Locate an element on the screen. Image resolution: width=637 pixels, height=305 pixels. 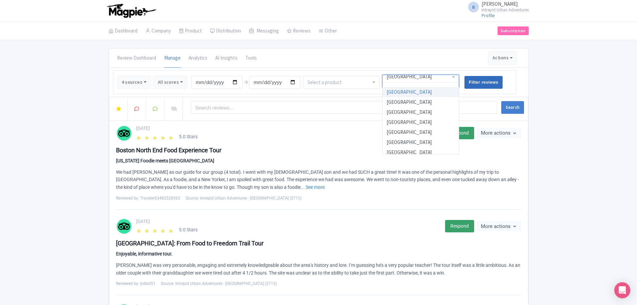
input: Select a product is located at coordinates (325, 82).